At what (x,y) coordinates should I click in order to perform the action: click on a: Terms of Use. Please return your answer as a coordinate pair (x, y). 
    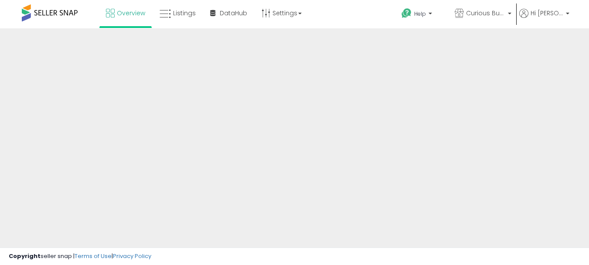
    Looking at the image, I should click on (93, 255).